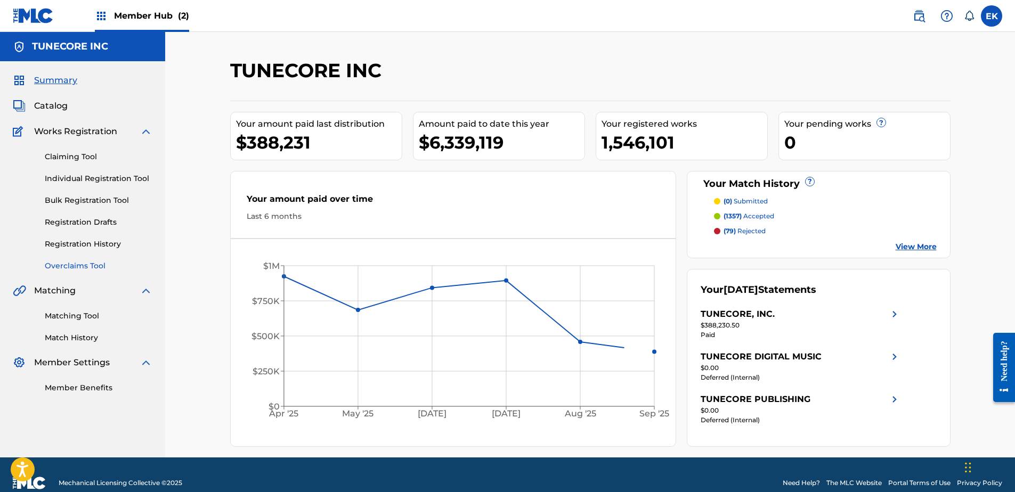 The height and width of the screenshot is (492, 1015). I want to click on div: $388,231, so click(319, 142).